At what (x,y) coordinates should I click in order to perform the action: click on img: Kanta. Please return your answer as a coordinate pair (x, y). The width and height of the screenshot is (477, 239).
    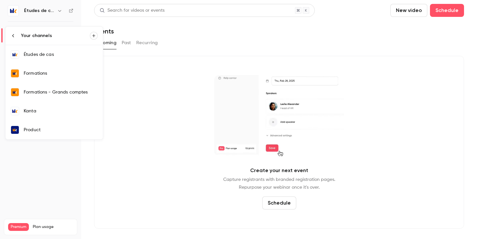
    Looking at the image, I should click on (15, 111).